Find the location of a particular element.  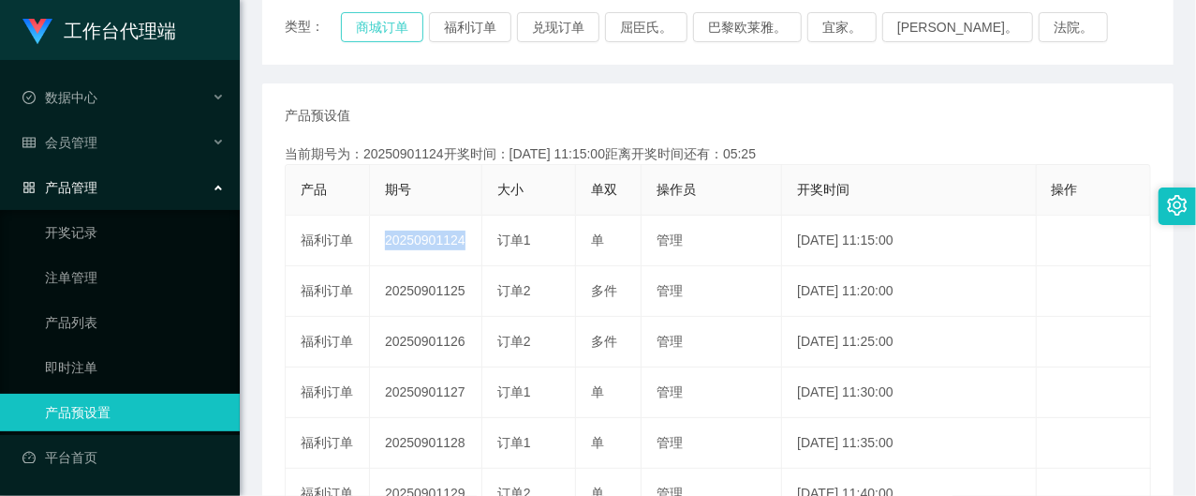

a: 图标： 仪表板平台首页 is located at coordinates (124, 457).